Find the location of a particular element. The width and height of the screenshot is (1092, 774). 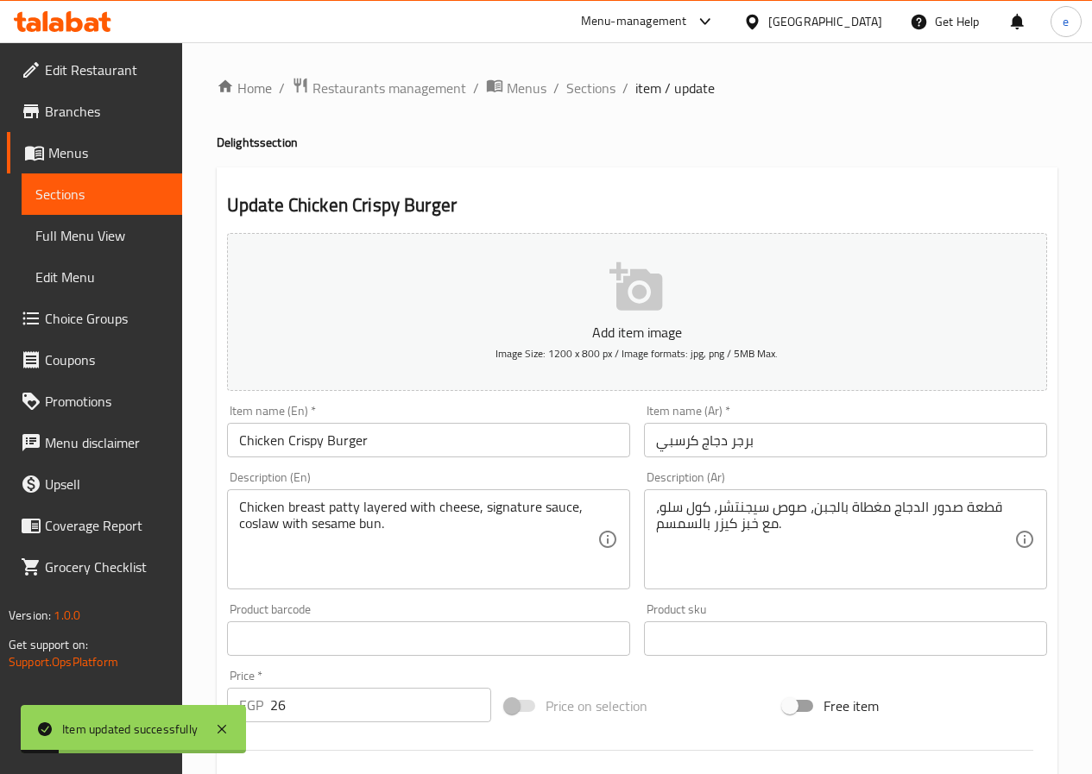

p: Add item image is located at coordinates (637, 332).